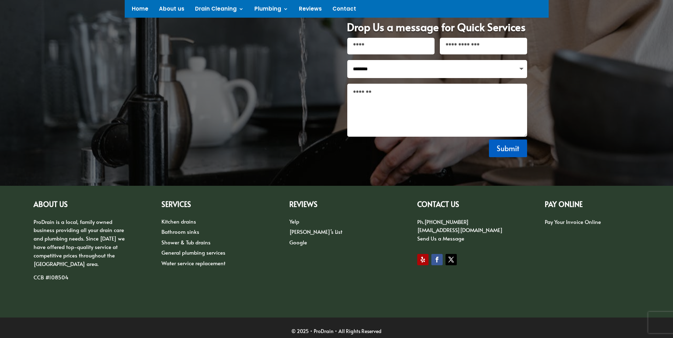  Describe the element at coordinates (179, 221) in the screenshot. I see `a: Kitchen drains` at that location.